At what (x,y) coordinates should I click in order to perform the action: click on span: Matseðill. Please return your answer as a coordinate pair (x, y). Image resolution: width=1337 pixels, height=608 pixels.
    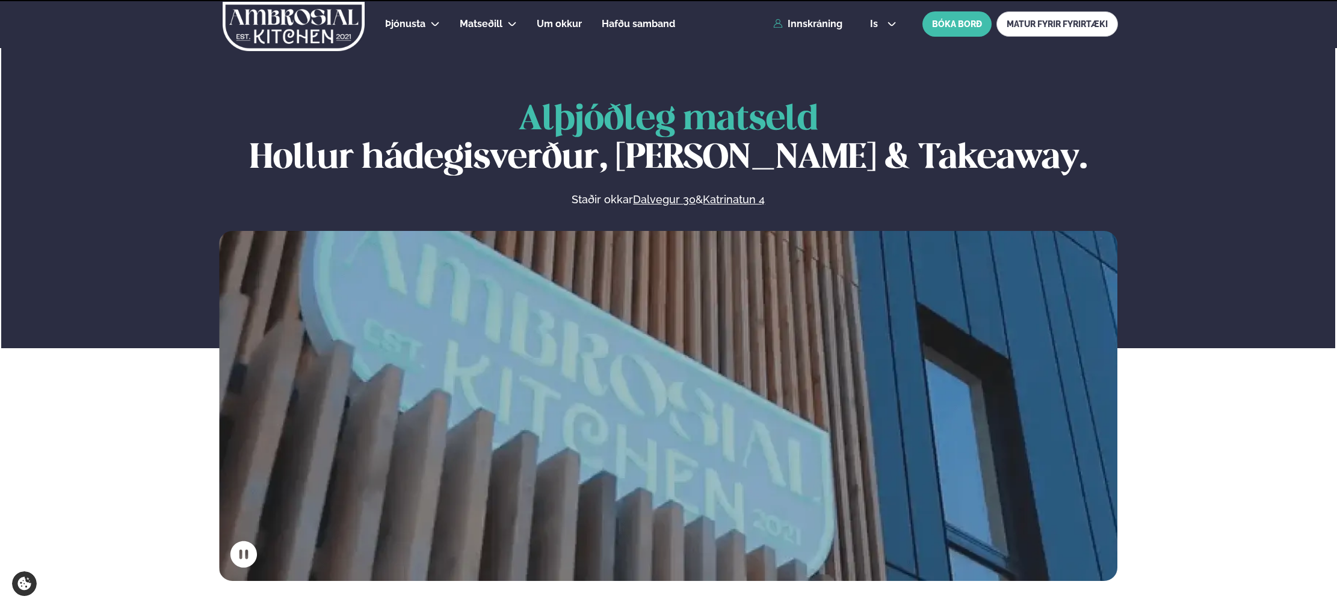
    Looking at the image, I should click on (481, 23).